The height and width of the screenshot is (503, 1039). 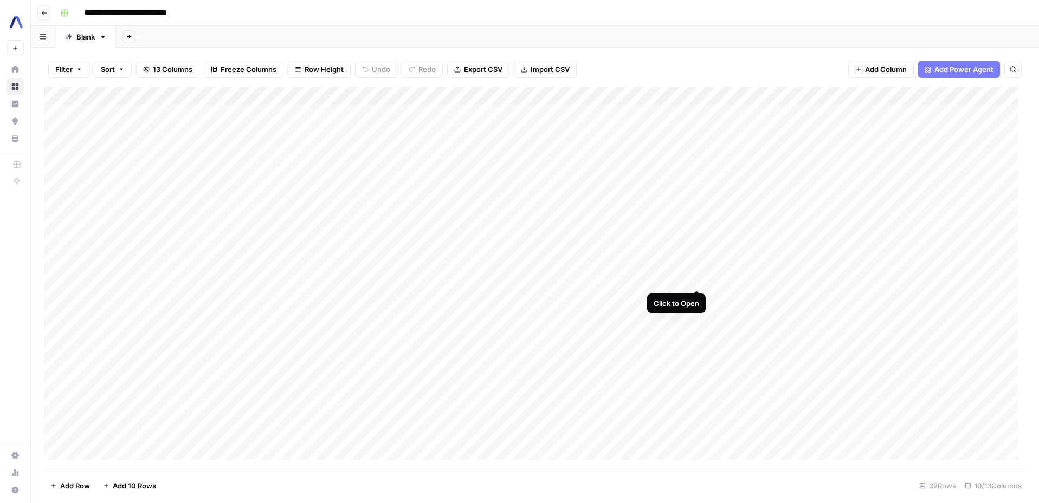 What do you see at coordinates (376, 69) in the screenshot?
I see `button: Undo` at bounding box center [376, 69].